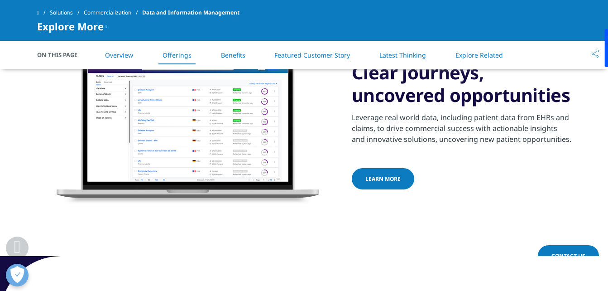  I want to click on a: LEARN MORE, so click(383, 178).